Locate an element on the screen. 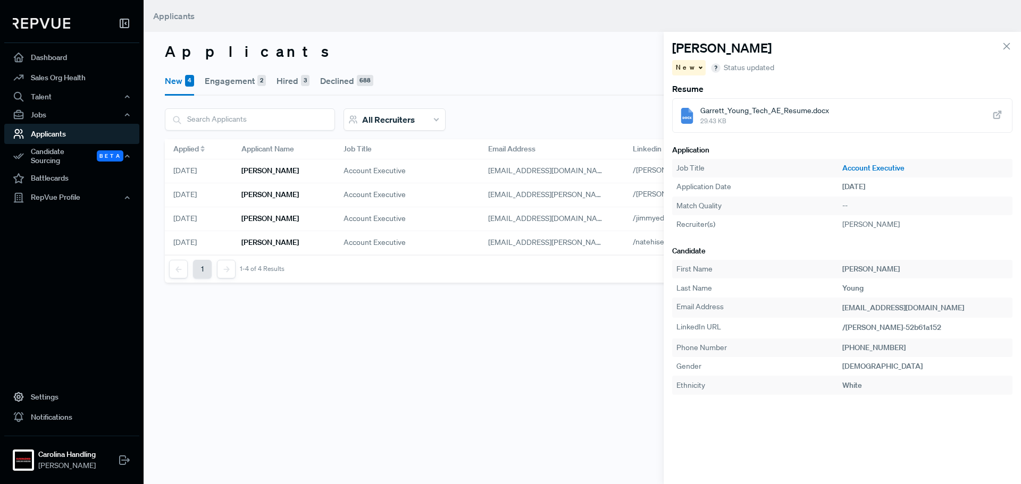 The width and height of the screenshot is (1021, 484). span: 29.43 KB is located at coordinates (764, 121).